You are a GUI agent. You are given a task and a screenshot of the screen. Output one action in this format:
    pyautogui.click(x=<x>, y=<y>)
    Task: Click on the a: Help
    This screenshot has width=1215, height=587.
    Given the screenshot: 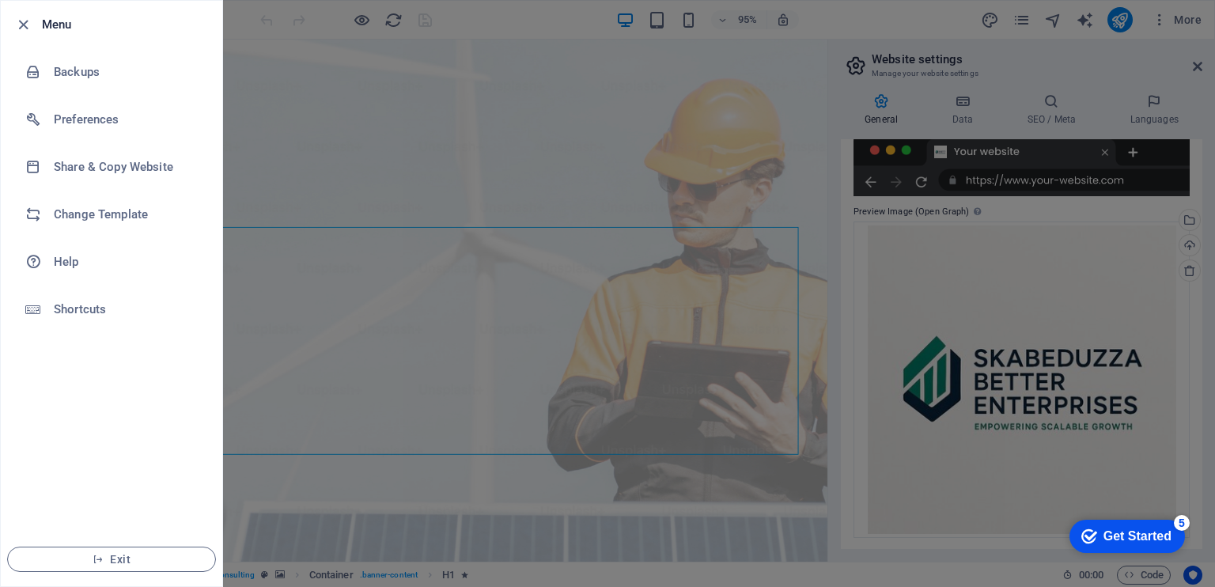 What is the action you would take?
    pyautogui.click(x=112, y=262)
    